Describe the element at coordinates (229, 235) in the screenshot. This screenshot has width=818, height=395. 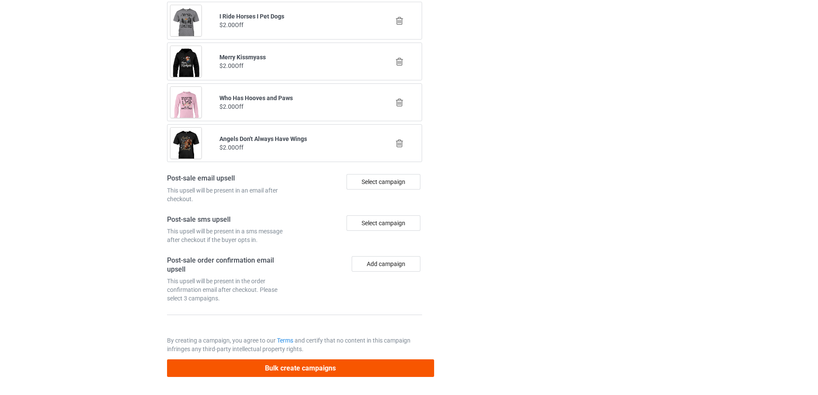
I see `div: This upsell will be present in a sms message after checkout if the buyer opts in.` at that location.